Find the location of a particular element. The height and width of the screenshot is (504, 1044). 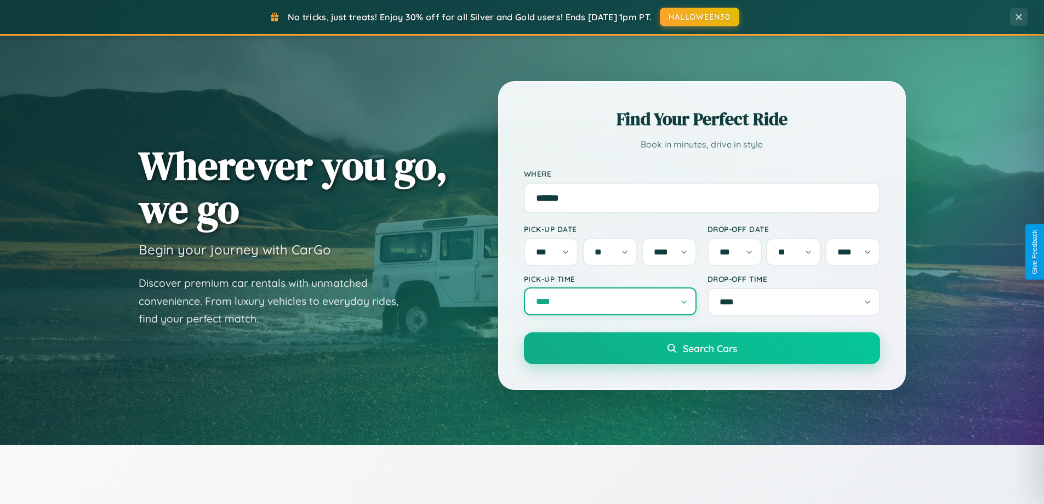

label: Drop-off Date is located at coordinates (794, 229).